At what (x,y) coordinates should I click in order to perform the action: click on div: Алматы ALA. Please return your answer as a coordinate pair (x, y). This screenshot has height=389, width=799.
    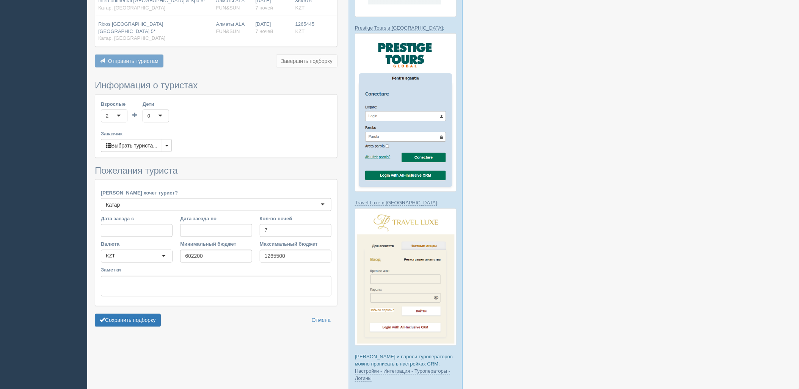
    Looking at the image, I should click on (233, 28).